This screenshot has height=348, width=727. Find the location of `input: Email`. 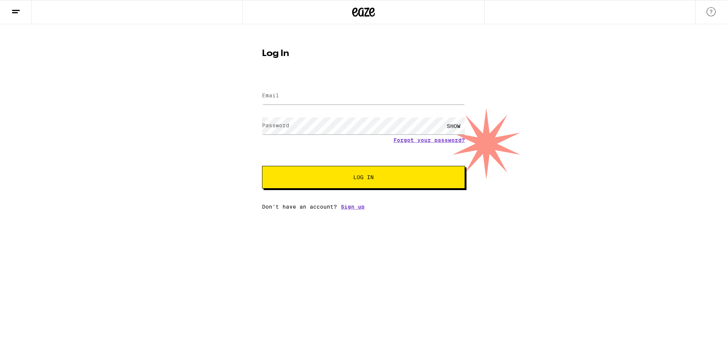

input: Email is located at coordinates (364, 96).